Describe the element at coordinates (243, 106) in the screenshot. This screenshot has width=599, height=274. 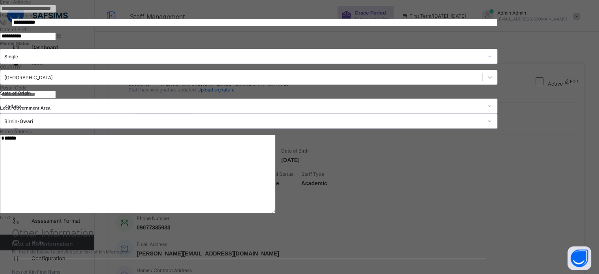
I see `div: Kaduna` at that location.